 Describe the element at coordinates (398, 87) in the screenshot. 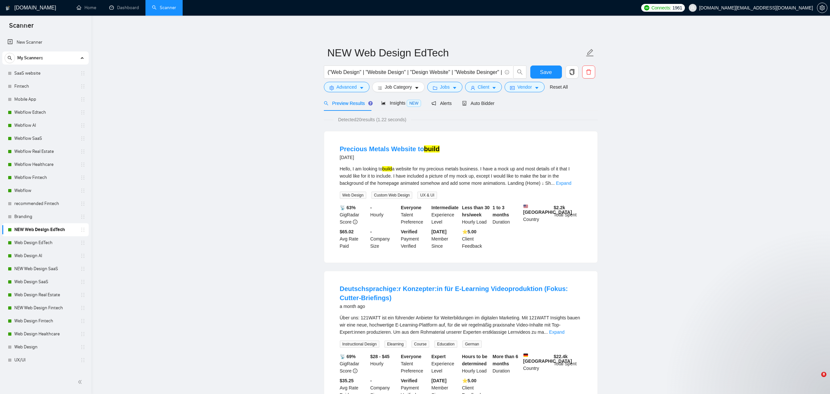

I see `span: Job Category` at that location.